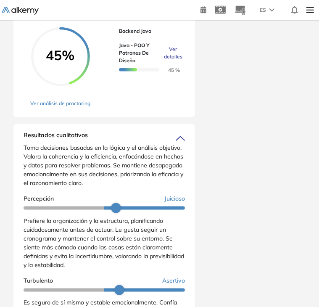  I want to click on span: Asertivo, so click(173, 280).